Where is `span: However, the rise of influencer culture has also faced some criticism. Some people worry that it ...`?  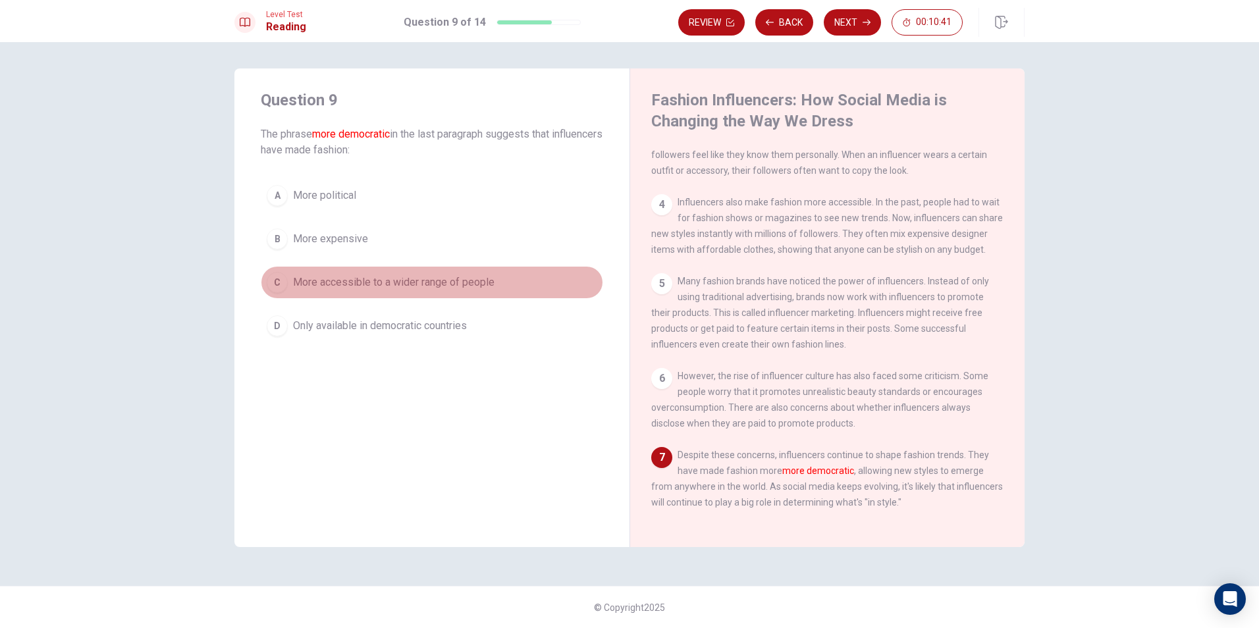
span: However, the rise of influencer culture has also faced some criticism. Some people worry that it ... is located at coordinates (819, 400).